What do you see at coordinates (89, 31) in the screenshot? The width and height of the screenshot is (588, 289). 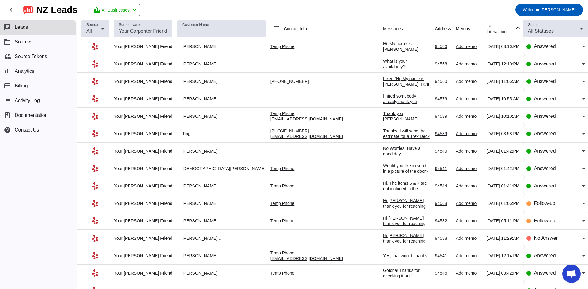 I see `span: All` at bounding box center [89, 31].